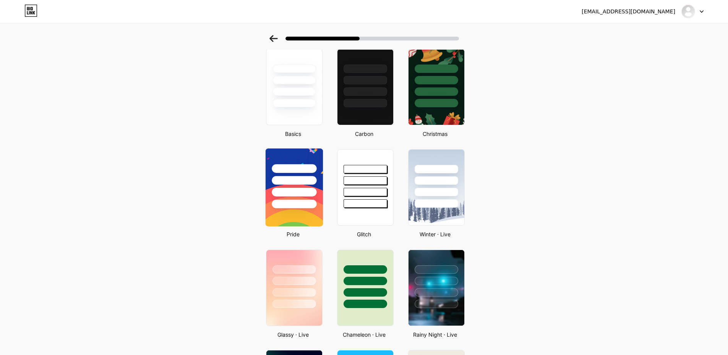  What do you see at coordinates (364, 234) in the screenshot?
I see `div: Glitch` at bounding box center [364, 234].